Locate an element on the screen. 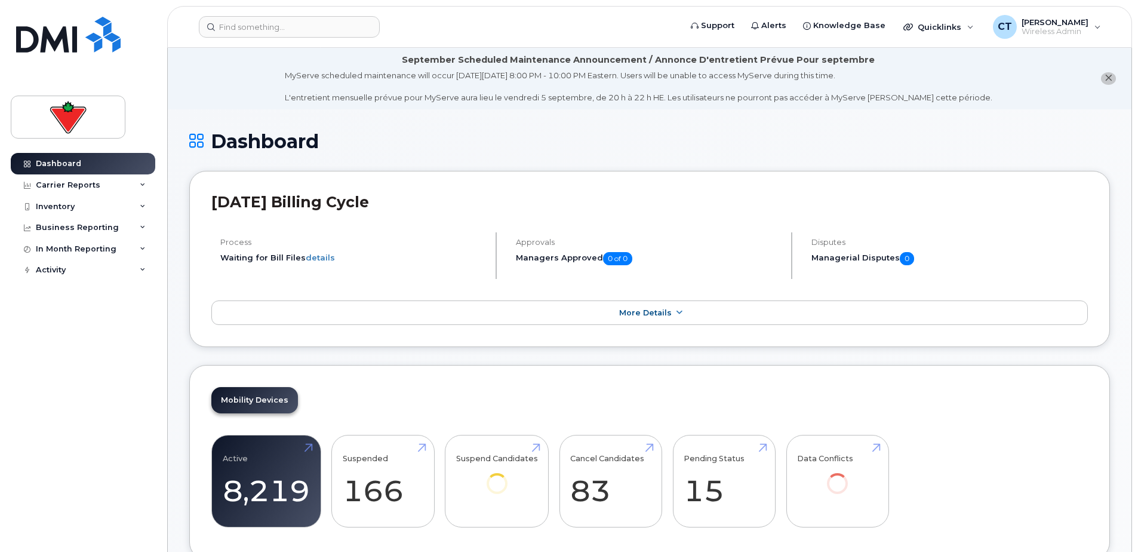 Image resolution: width=1138 pixels, height=552 pixels. a: Cancel Candidates 83 is located at coordinates (610, 481).